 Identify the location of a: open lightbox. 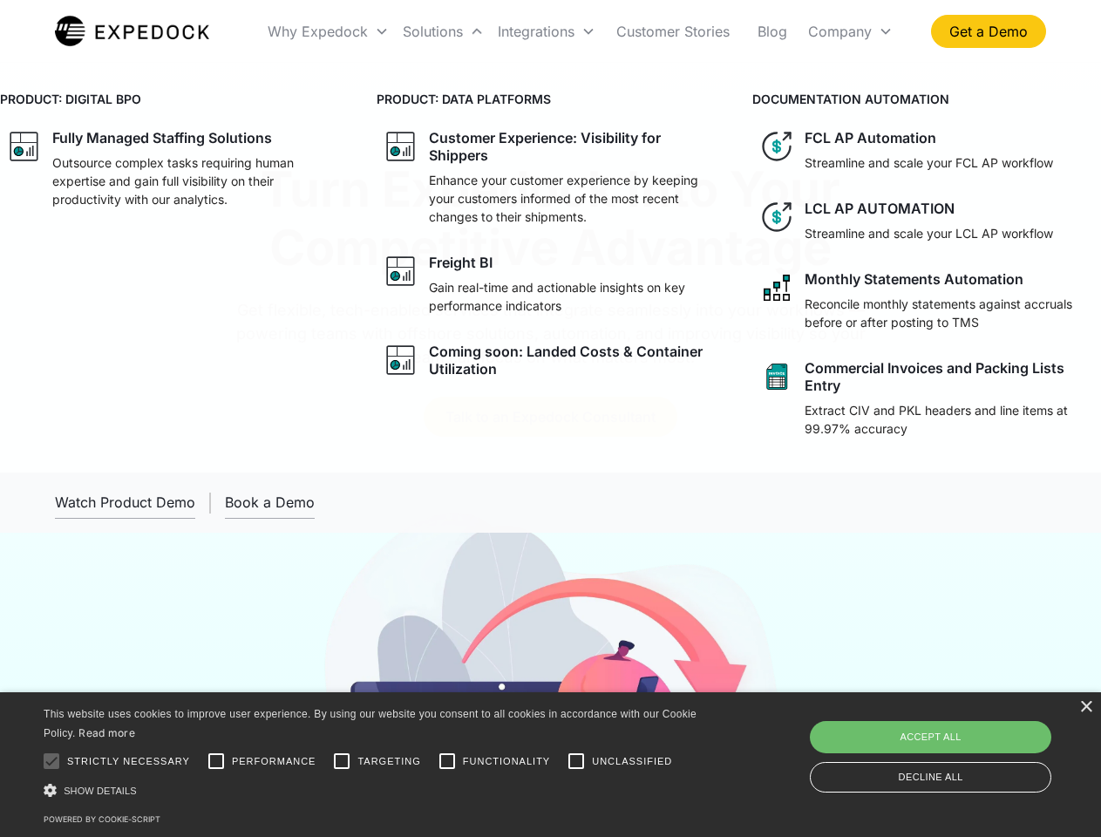
(125, 502).